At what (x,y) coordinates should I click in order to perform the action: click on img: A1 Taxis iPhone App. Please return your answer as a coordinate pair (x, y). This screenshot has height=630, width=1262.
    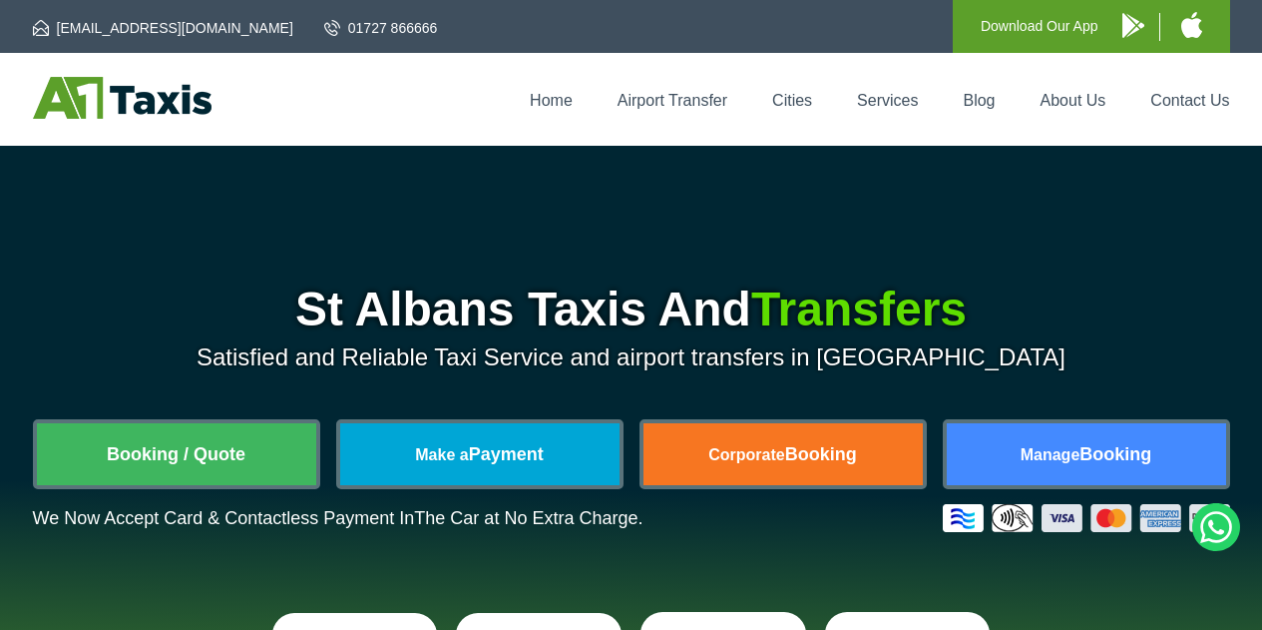
    Looking at the image, I should click on (1191, 25).